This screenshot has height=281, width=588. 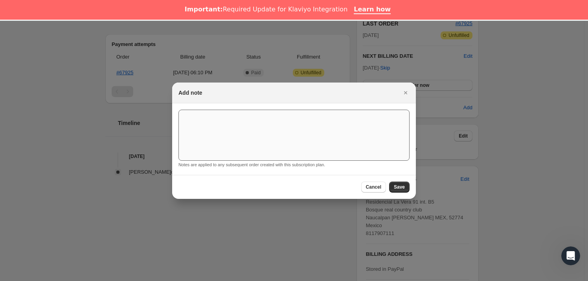 What do you see at coordinates (373, 187) in the screenshot?
I see `button: Cancel` at bounding box center [373, 187].